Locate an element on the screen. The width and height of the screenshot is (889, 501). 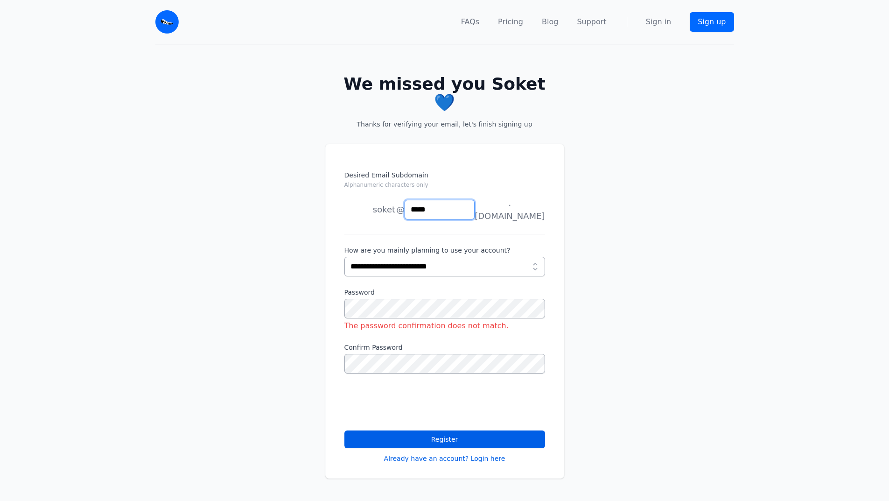
a: Sign in is located at coordinates (658, 22).